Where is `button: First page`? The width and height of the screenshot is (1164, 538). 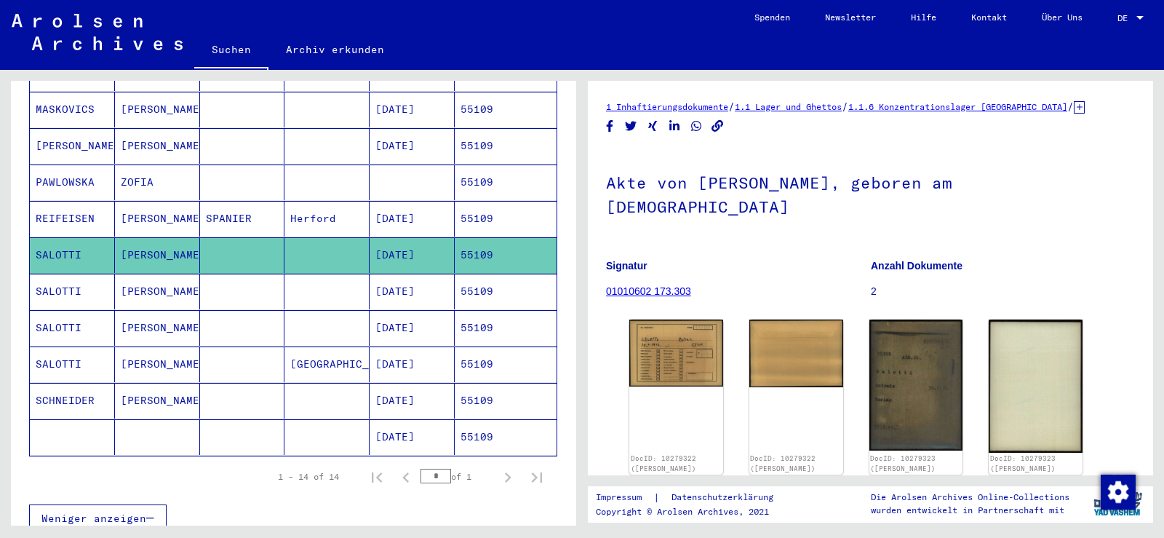
button: First page is located at coordinates (377, 477).